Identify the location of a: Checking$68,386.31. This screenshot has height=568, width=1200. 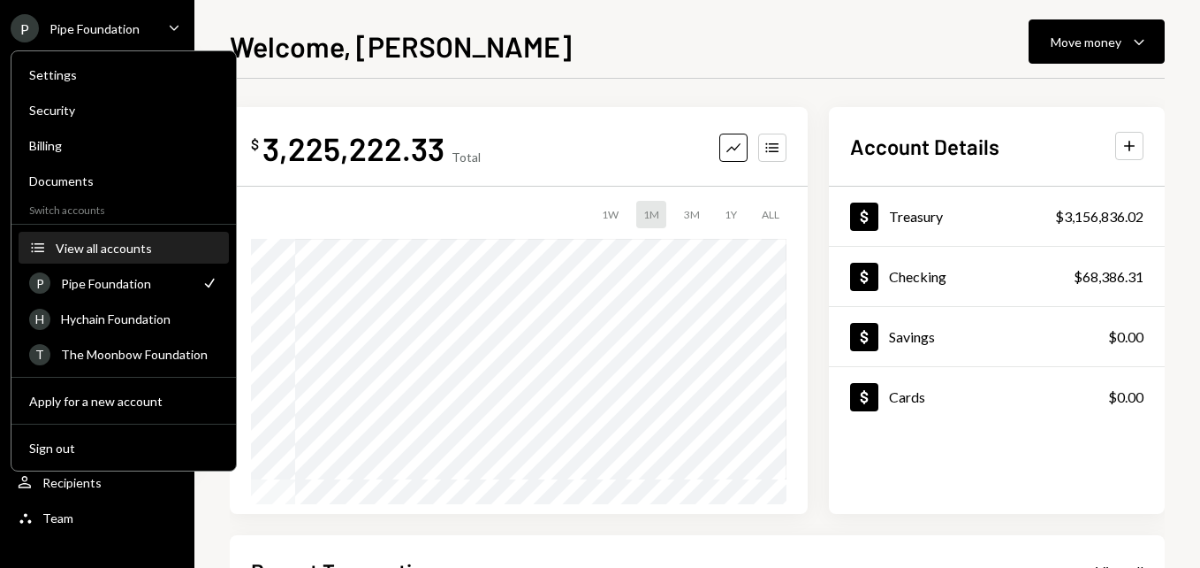
(997, 276).